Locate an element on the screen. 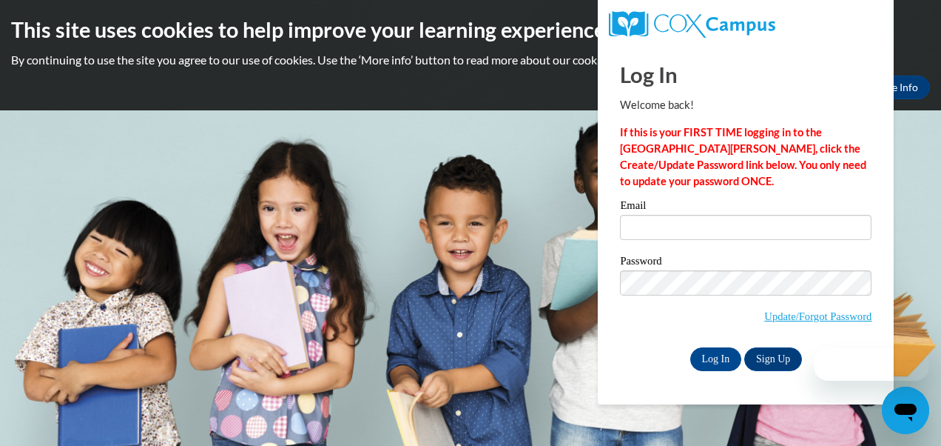 Image resolution: width=941 pixels, height=446 pixels. img: COX Campus is located at coordinates (692, 24).